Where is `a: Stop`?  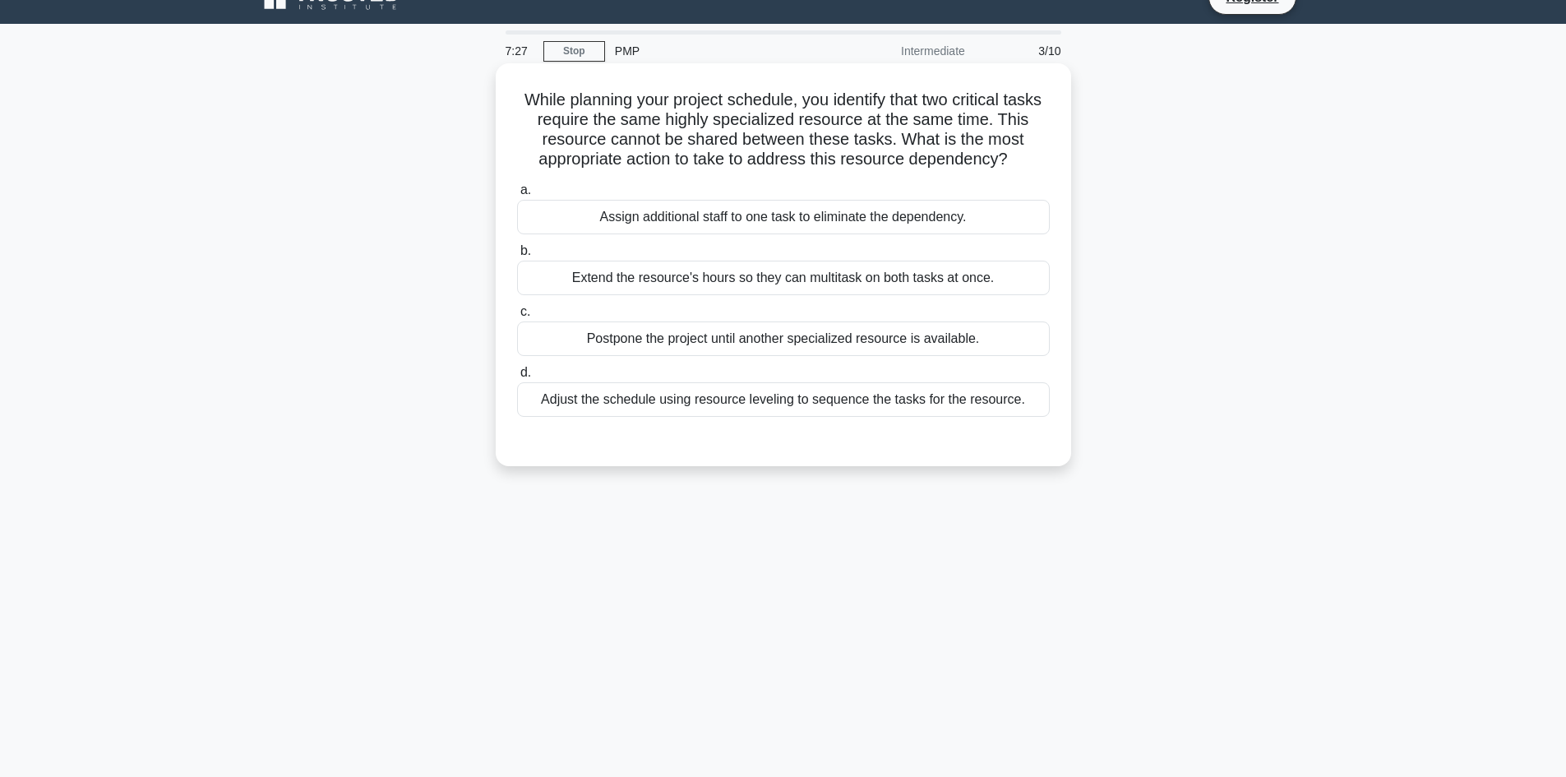 a: Stop is located at coordinates (574, 51).